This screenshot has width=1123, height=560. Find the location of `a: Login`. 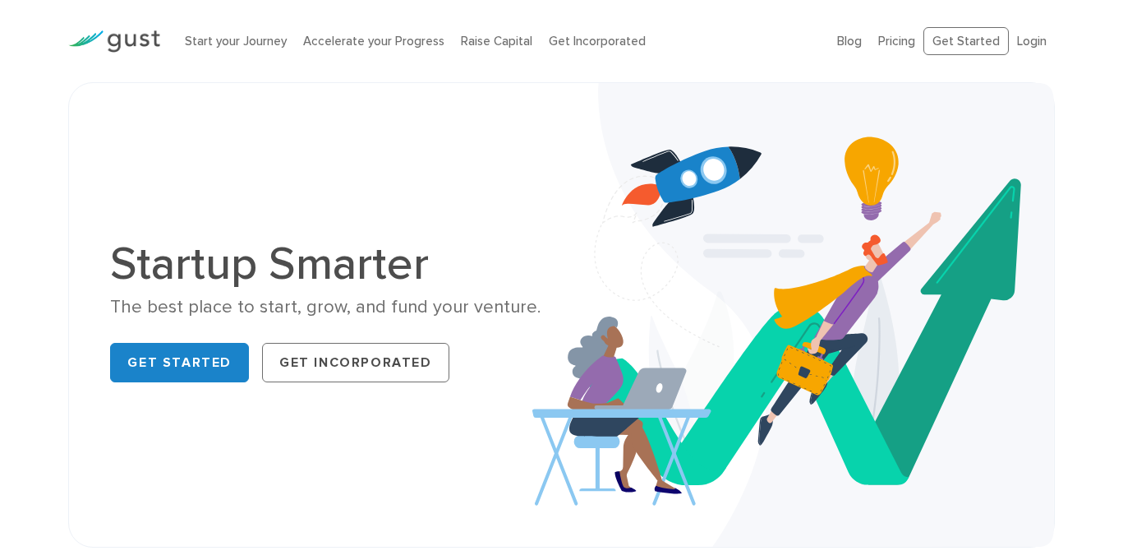

a: Login is located at coordinates (1032, 41).